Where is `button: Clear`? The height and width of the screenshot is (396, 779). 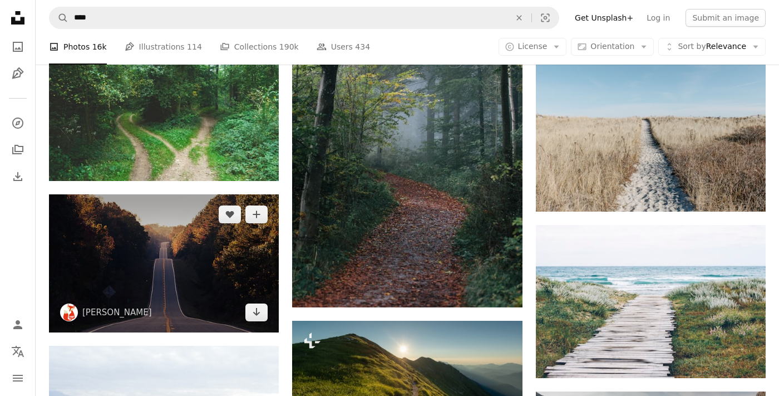 button: Clear is located at coordinates (519, 18).